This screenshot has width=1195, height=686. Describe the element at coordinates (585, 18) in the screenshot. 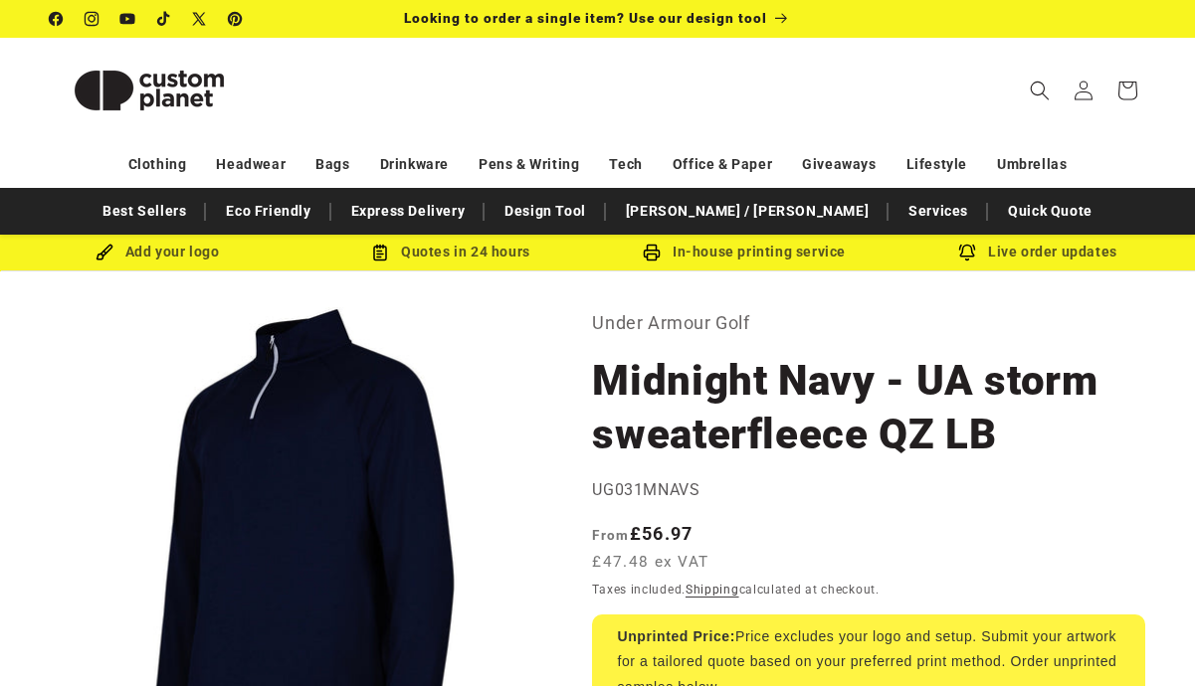

I see `span: Looking to order a single item? Use our design tool` at that location.